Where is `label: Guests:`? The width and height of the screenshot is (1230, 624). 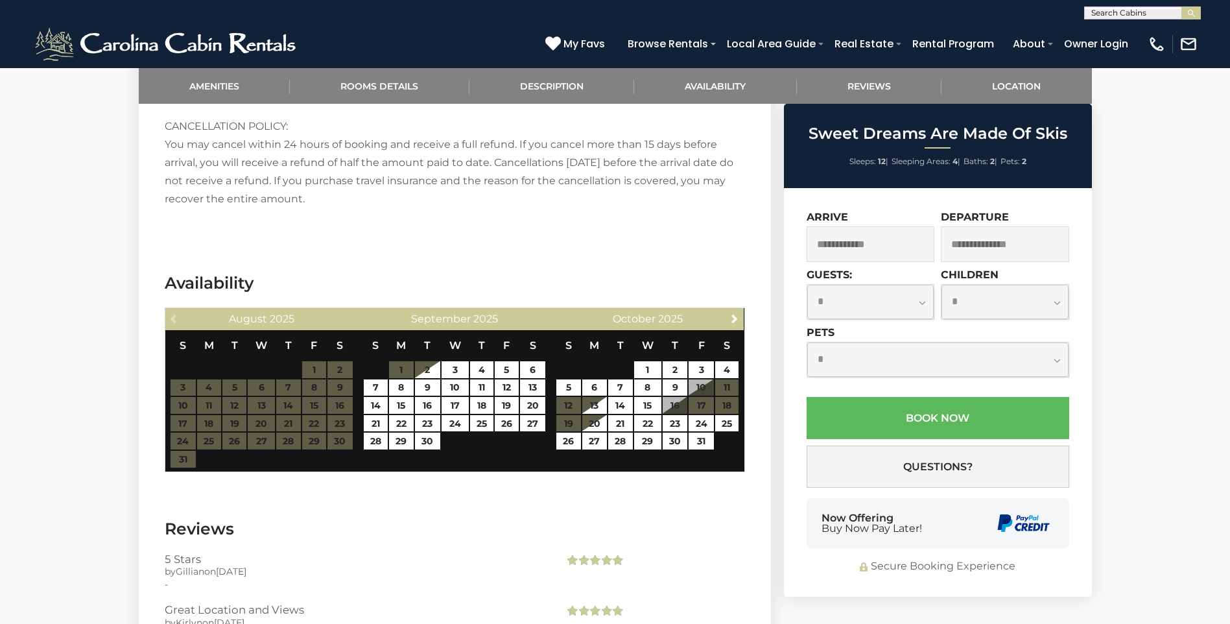 label: Guests: is located at coordinates (830, 274).